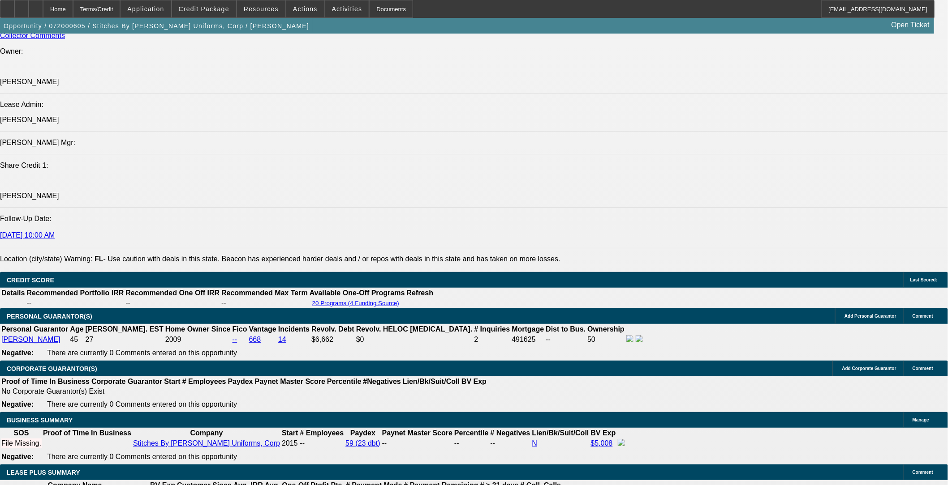 The height and width of the screenshot is (485, 948). Describe the element at coordinates (43, 473) in the screenshot. I see `span: LEASE PLUS SUMMARY` at that location.